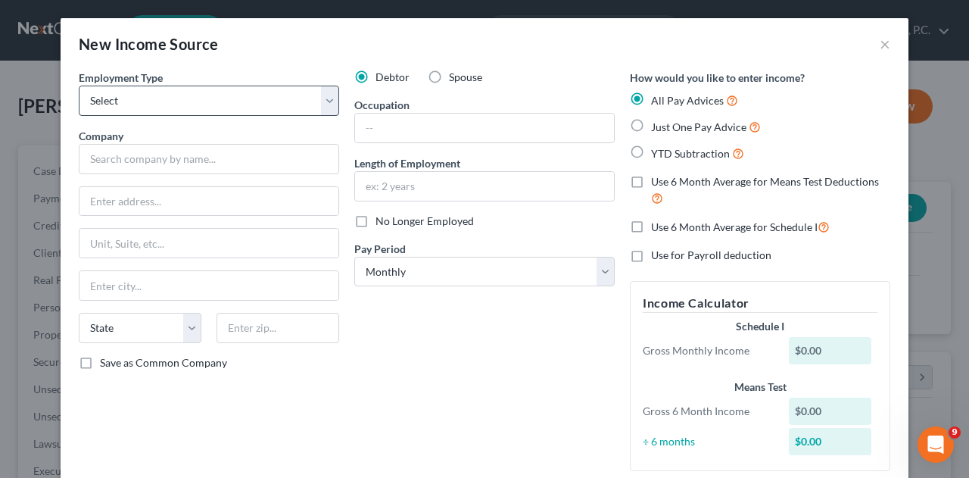 The image size is (969, 478). Describe the element at coordinates (120, 77) in the screenshot. I see `span: Employment Type` at that location.